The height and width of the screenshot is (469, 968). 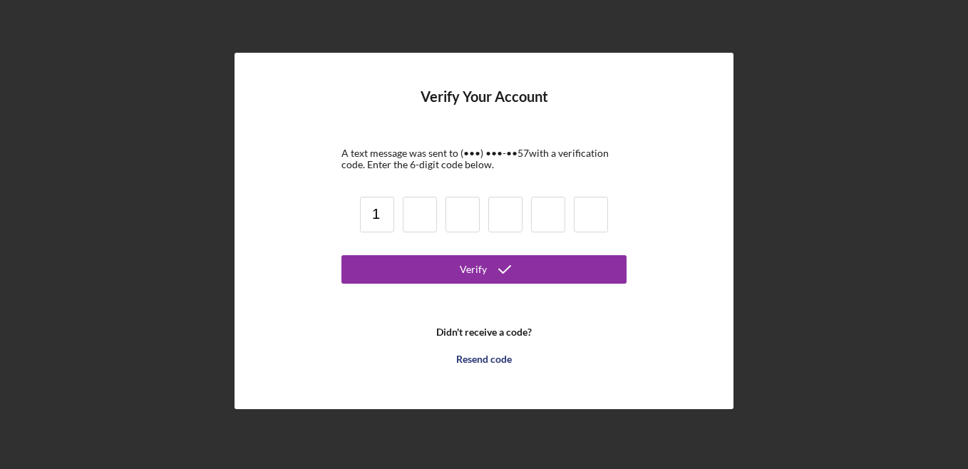 What do you see at coordinates (484, 159) in the screenshot?
I see `div: A text message was sent to (•••) •••-•• 57 with a verification code. Enter the 6-digit code below.` at bounding box center [484, 159].